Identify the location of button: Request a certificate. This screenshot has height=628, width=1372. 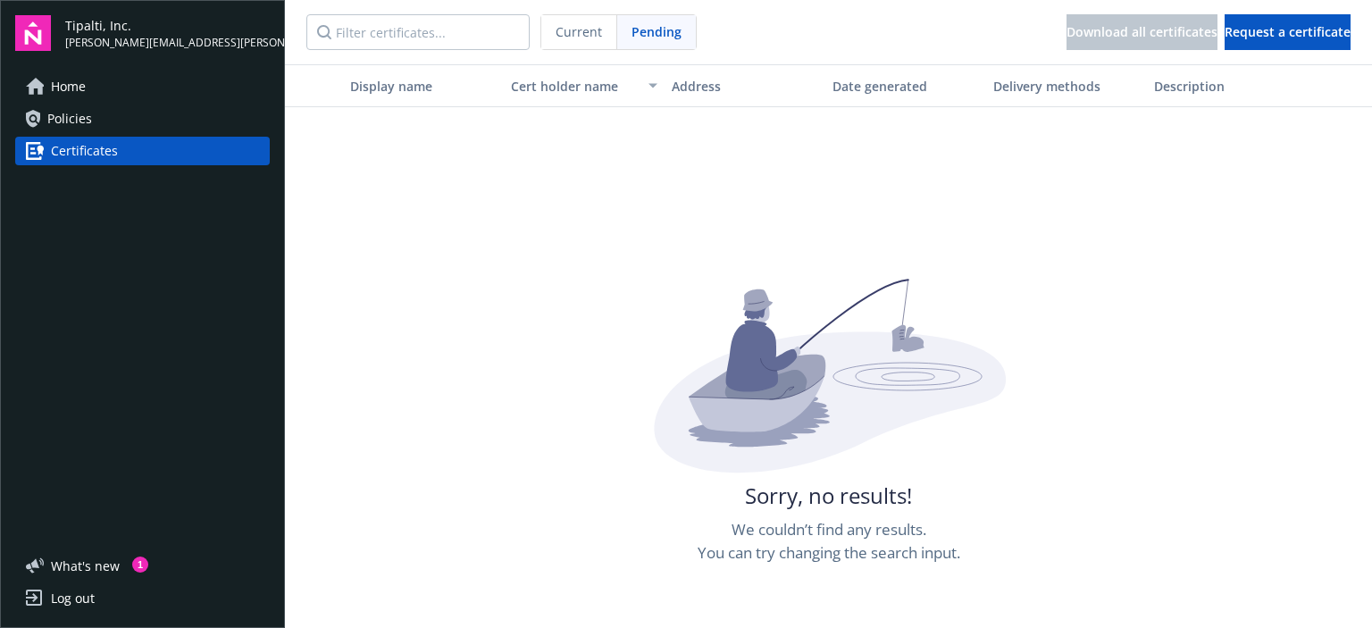
(1287, 32).